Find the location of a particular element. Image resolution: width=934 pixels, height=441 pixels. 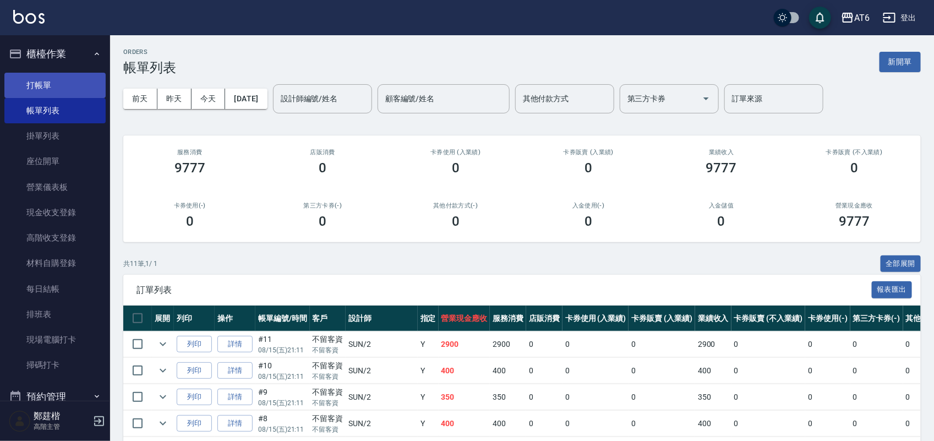

a: 座位開單 is located at coordinates (55, 161).